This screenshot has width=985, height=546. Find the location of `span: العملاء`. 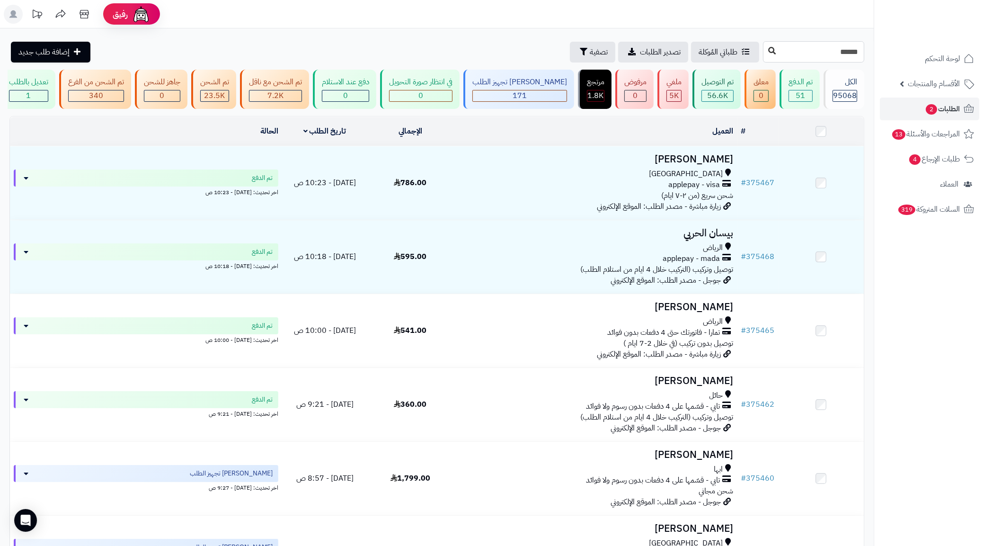

span: العملاء is located at coordinates (949, 184).